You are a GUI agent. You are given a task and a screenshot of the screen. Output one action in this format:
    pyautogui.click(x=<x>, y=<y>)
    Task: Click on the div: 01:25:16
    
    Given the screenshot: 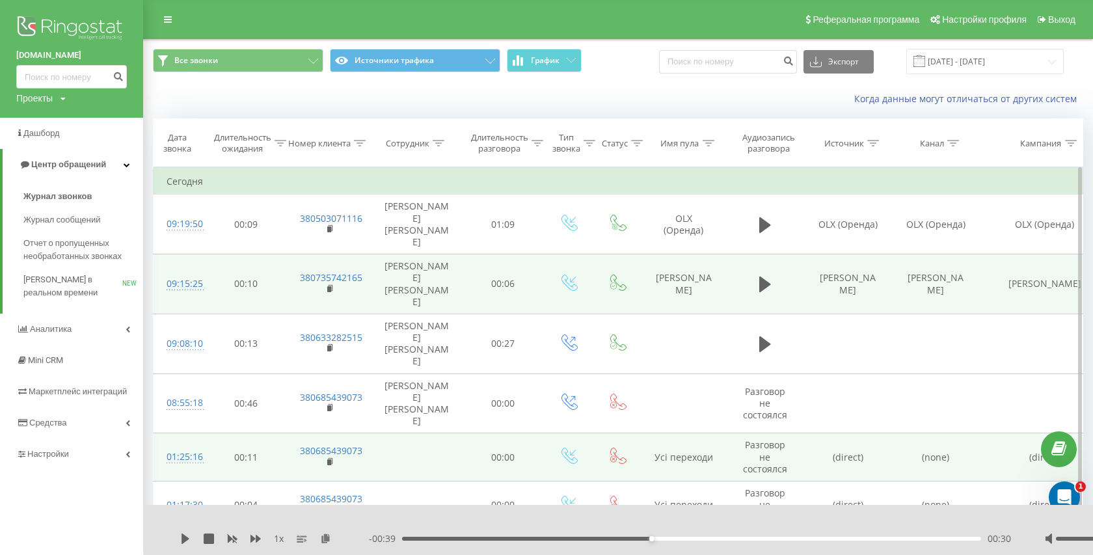 What is the action you would take?
    pyautogui.click(x=180, y=457)
    